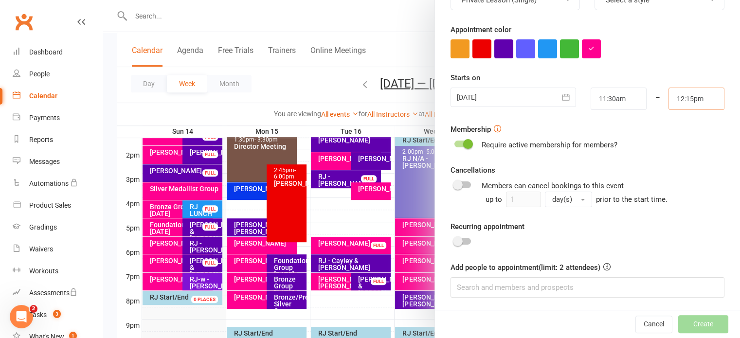 The image size is (740, 338). Describe the element at coordinates (57, 314) in the screenshot. I see `span: 3` at that location.